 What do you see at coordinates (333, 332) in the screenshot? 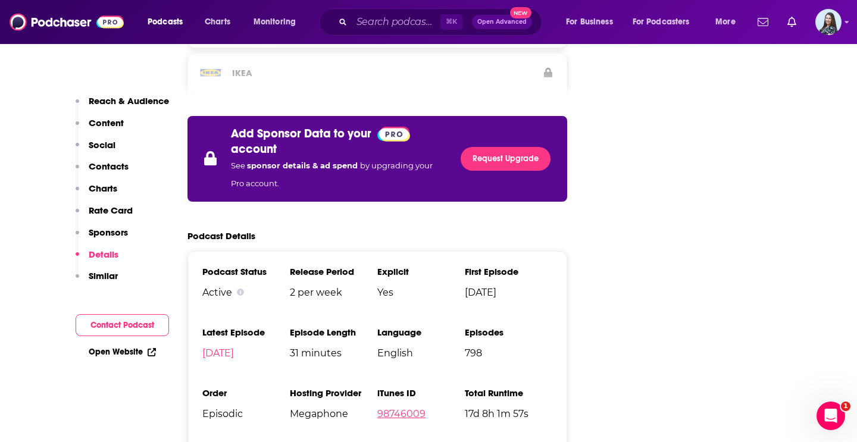
I see `h3: Episode Length` at bounding box center [333, 332].